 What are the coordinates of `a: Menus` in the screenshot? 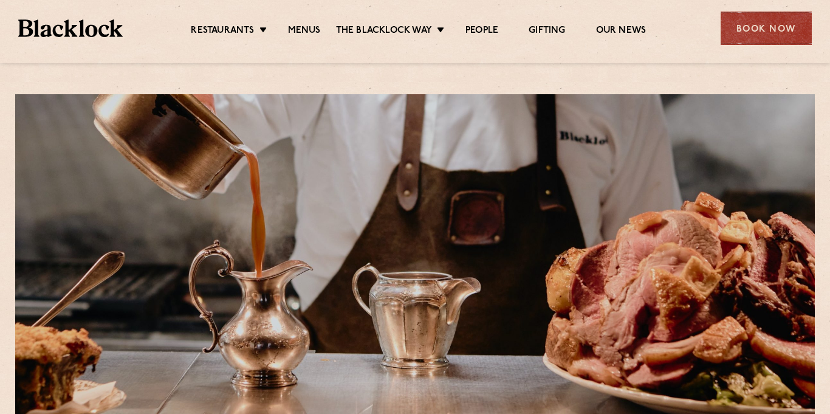 It's located at (304, 32).